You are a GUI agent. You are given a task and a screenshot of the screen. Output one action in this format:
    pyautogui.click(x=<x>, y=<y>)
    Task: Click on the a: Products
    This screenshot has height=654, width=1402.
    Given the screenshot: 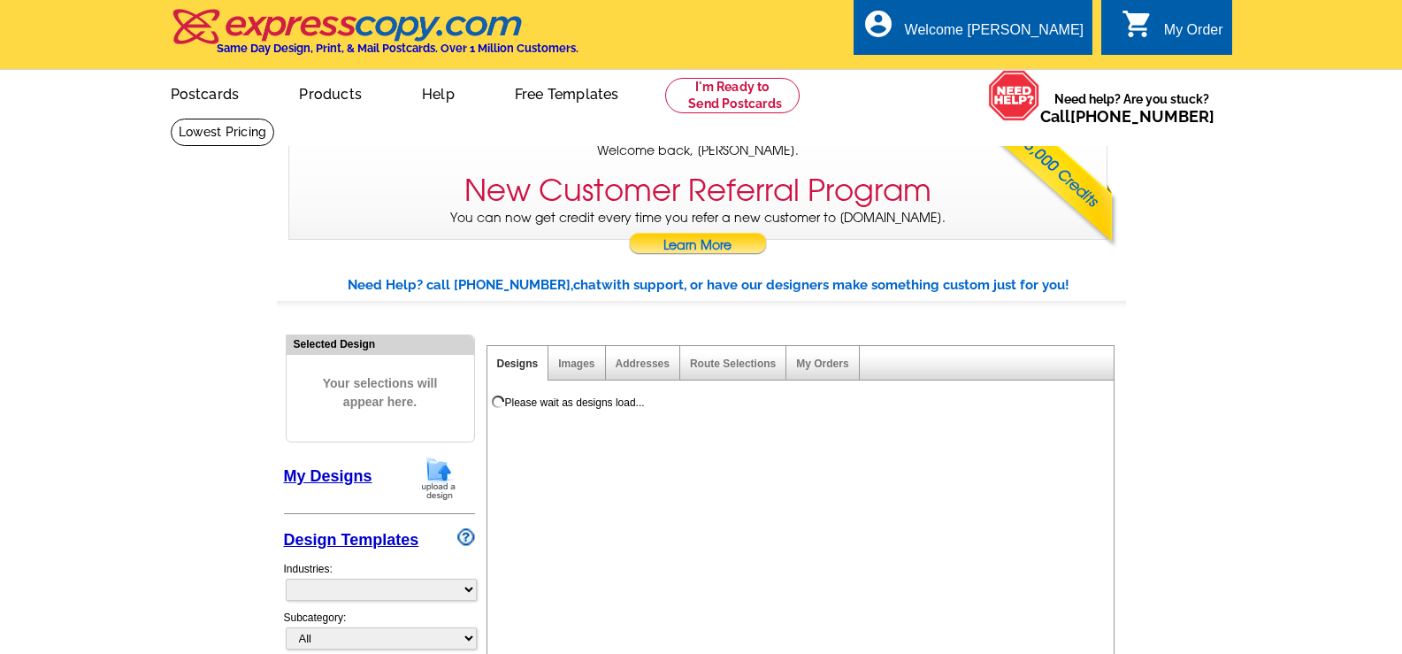 What is the action you would take?
    pyautogui.click(x=330, y=92)
    